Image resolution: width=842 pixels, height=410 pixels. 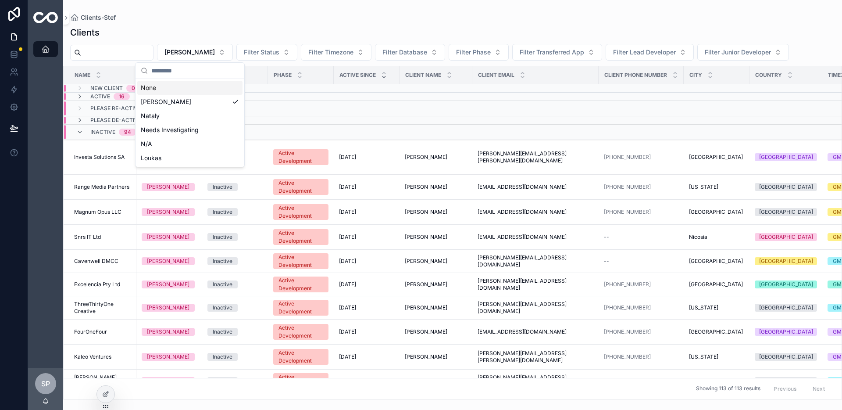 What do you see at coordinates (357, 75) in the screenshot?
I see `span: Active Since` at bounding box center [357, 75].